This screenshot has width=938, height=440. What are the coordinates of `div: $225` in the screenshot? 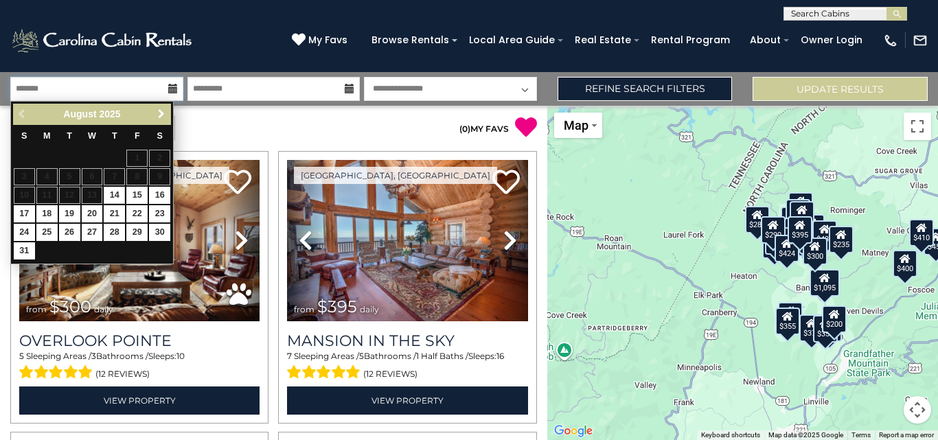 It's located at (790, 316).